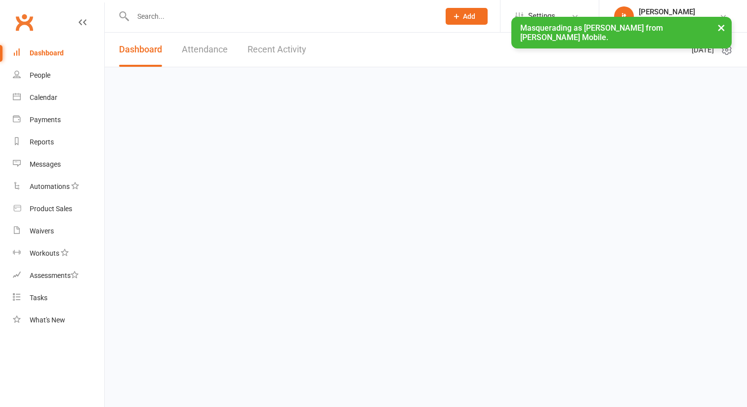 This screenshot has width=747, height=407. I want to click on a: Assessments, so click(58, 275).